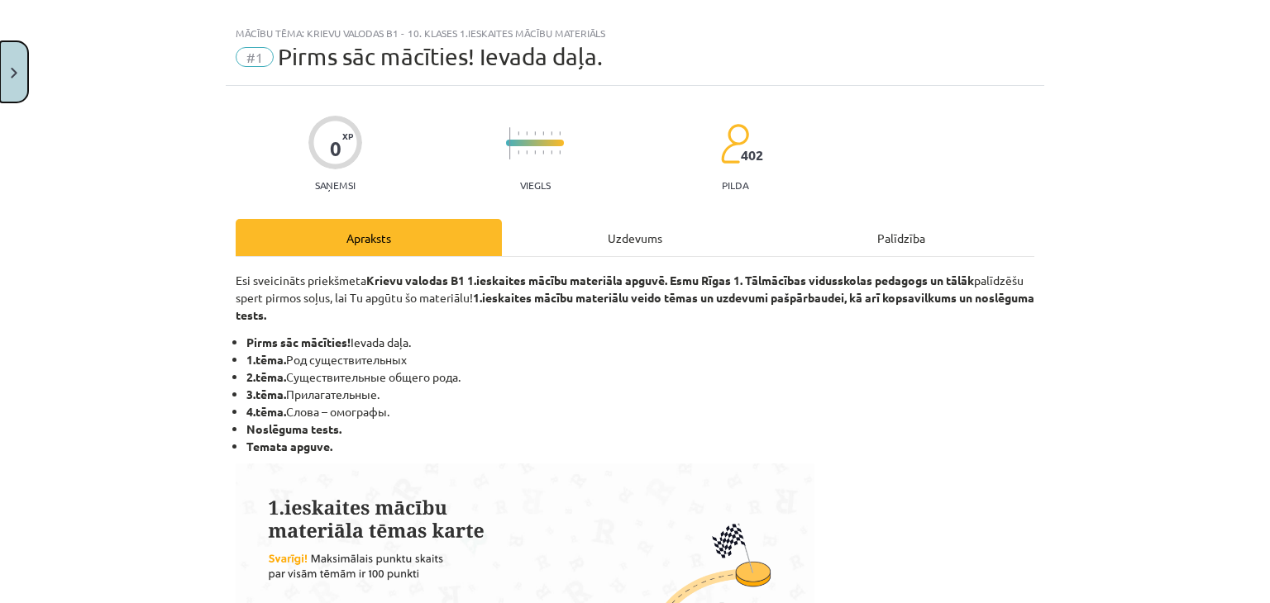  I want to click on span: 402, so click(751, 155).